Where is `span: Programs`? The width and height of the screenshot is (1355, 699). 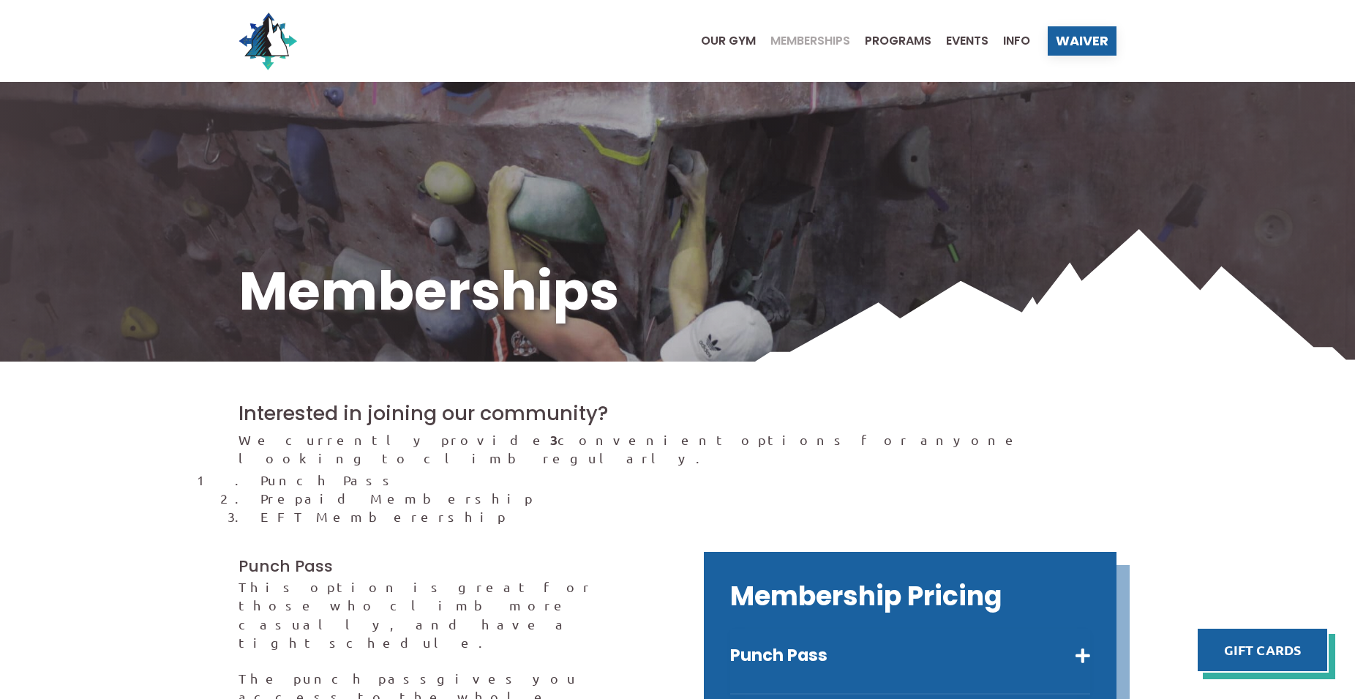 span: Programs is located at coordinates (898, 41).